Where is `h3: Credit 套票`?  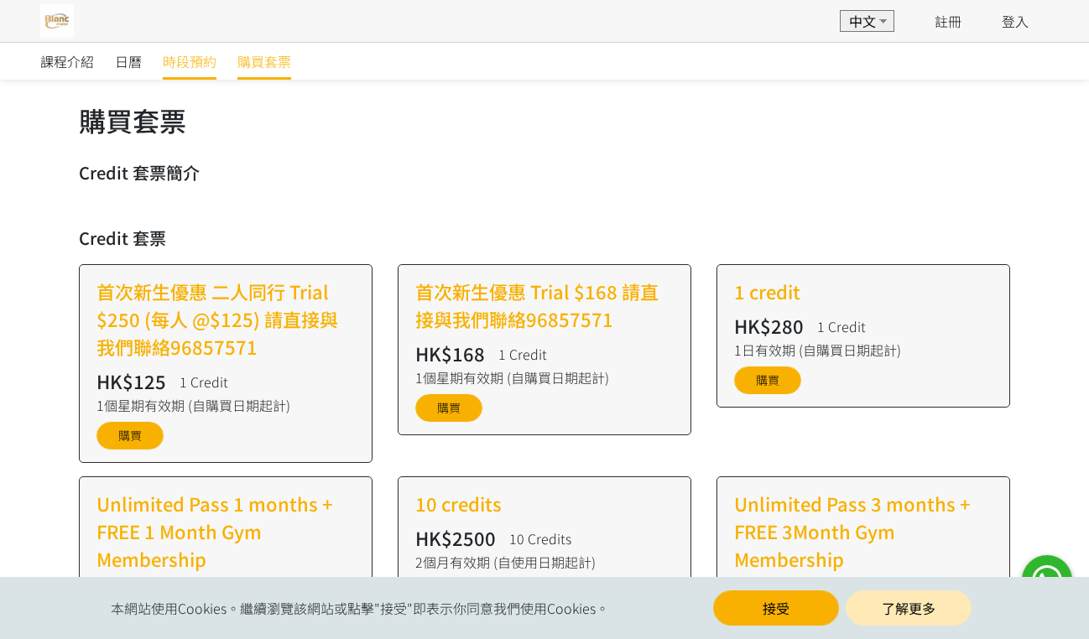
h3: Credit 套票 is located at coordinates (545, 238).